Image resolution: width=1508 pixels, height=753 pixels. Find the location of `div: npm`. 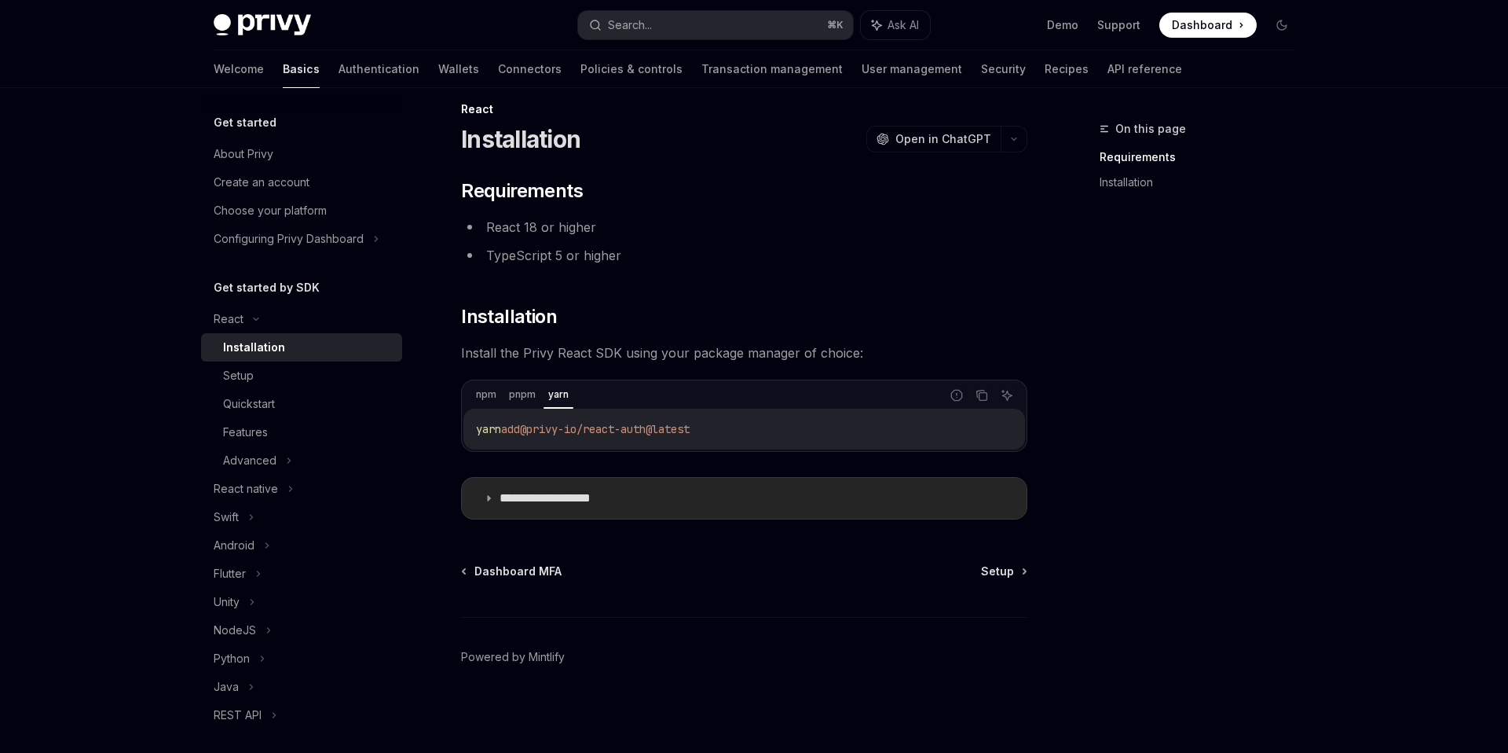

div: npm is located at coordinates (486, 394).